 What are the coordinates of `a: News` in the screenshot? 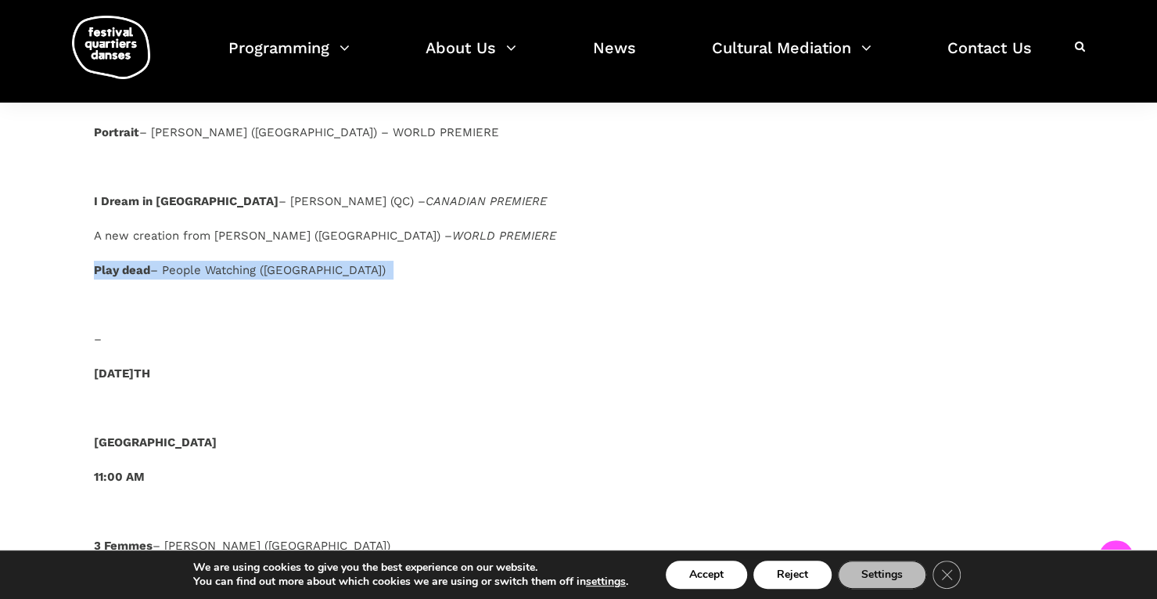 It's located at (614, 57).